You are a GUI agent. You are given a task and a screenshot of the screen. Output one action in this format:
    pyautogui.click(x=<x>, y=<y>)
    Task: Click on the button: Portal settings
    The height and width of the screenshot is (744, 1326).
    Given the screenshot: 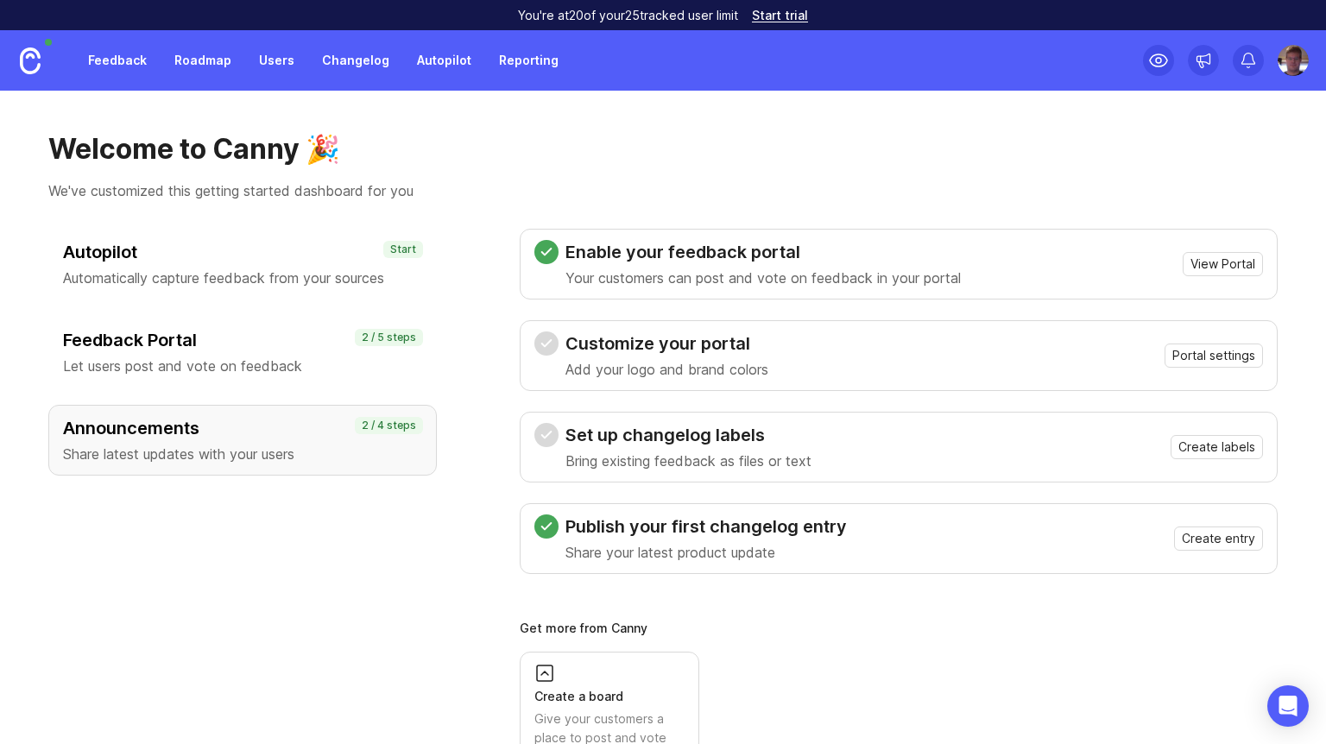 What is the action you would take?
    pyautogui.click(x=1214, y=356)
    